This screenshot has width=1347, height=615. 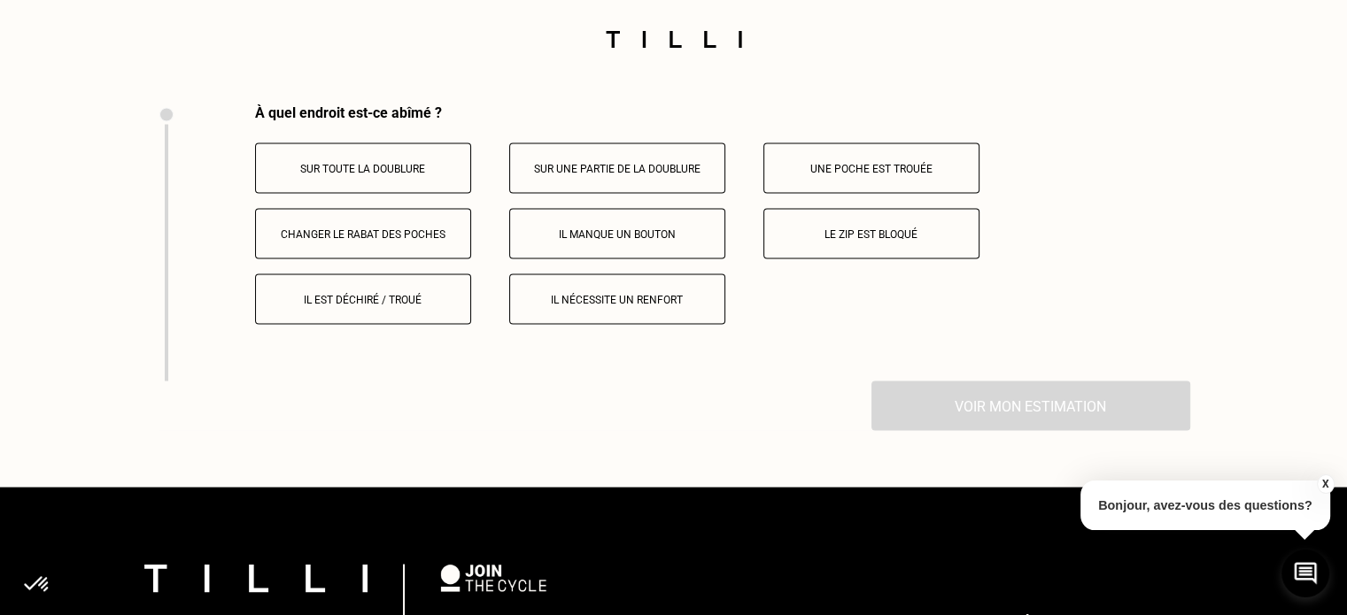 I want to click on button: Il nécessite un renfort, so click(x=617, y=298).